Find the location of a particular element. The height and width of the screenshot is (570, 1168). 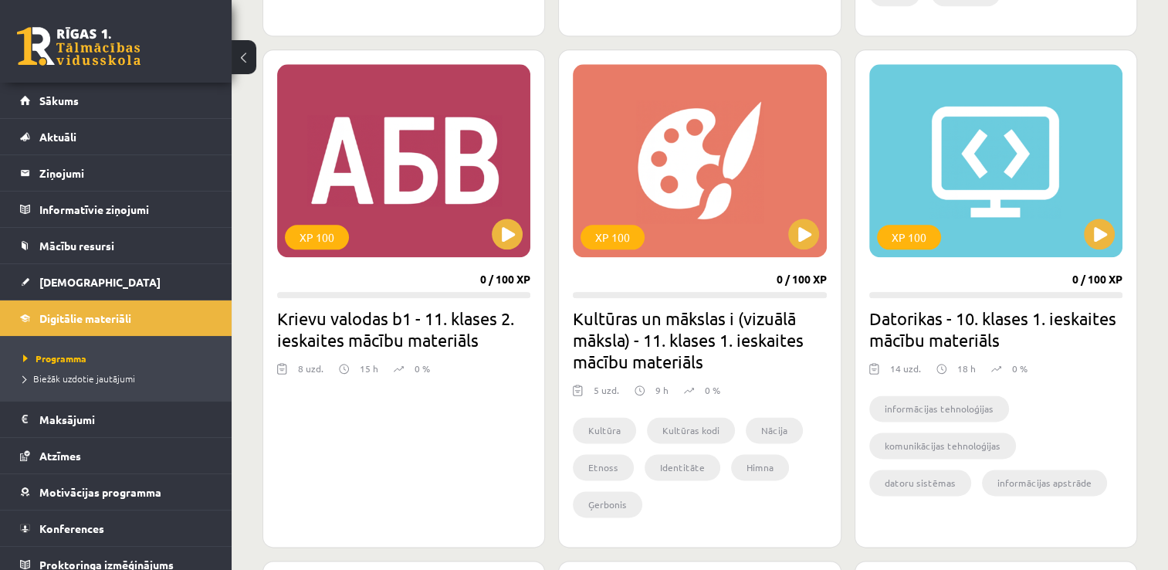

h2: Krievu valodas b1 - 11. klases 2. ieskaites mācību materiāls is located at coordinates (404, 329).